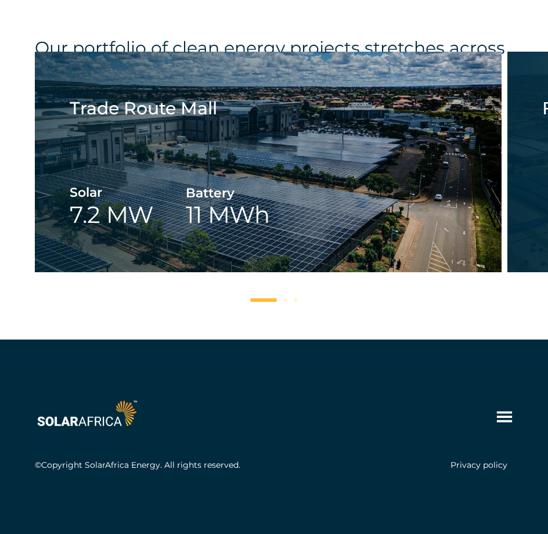 This screenshot has height=534, width=548. Describe the element at coordinates (138, 465) in the screenshot. I see `h5: ©Copyright SolarAfrica Energy. All rights reserved.` at that location.